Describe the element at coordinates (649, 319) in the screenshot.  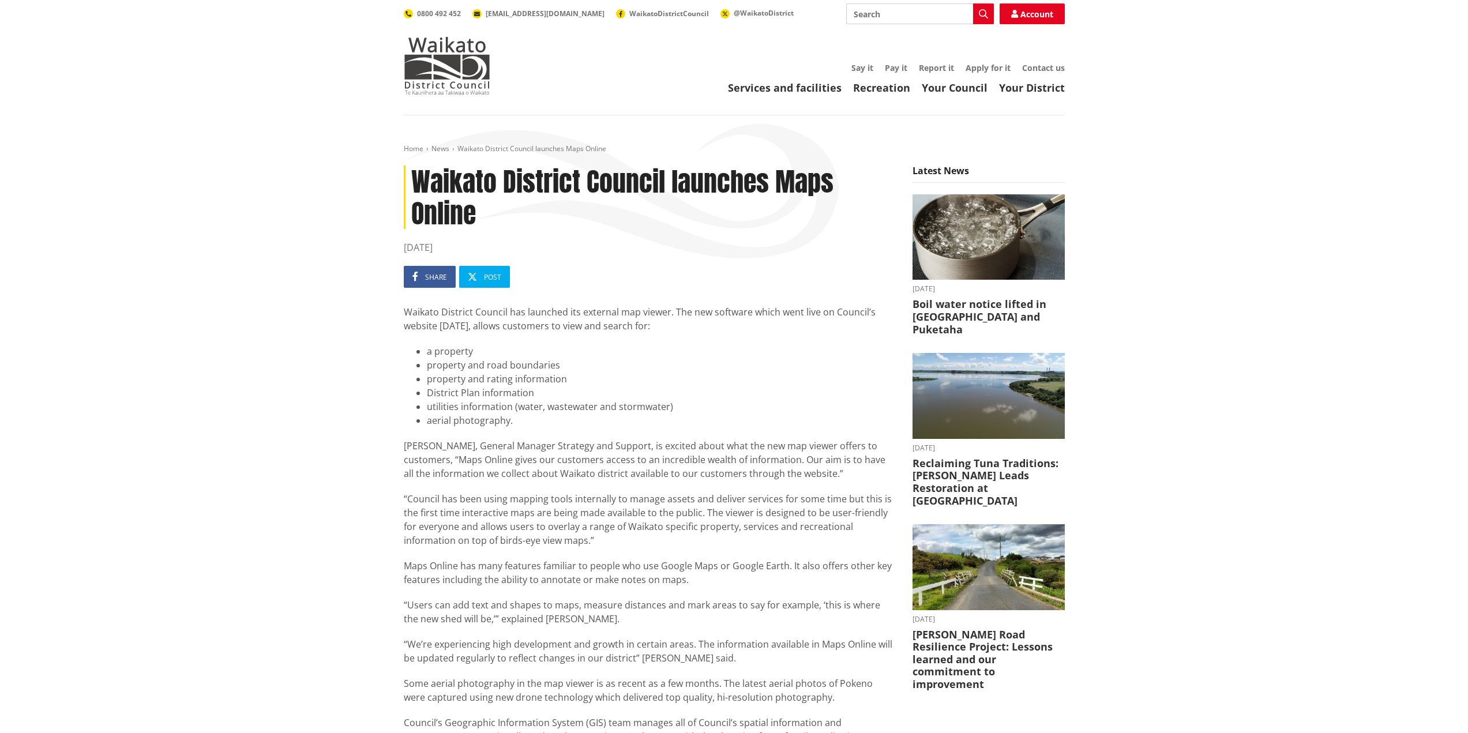
I see `p: Waikato District Council has launched its external map viewer. The new software which went live o...` at that location.